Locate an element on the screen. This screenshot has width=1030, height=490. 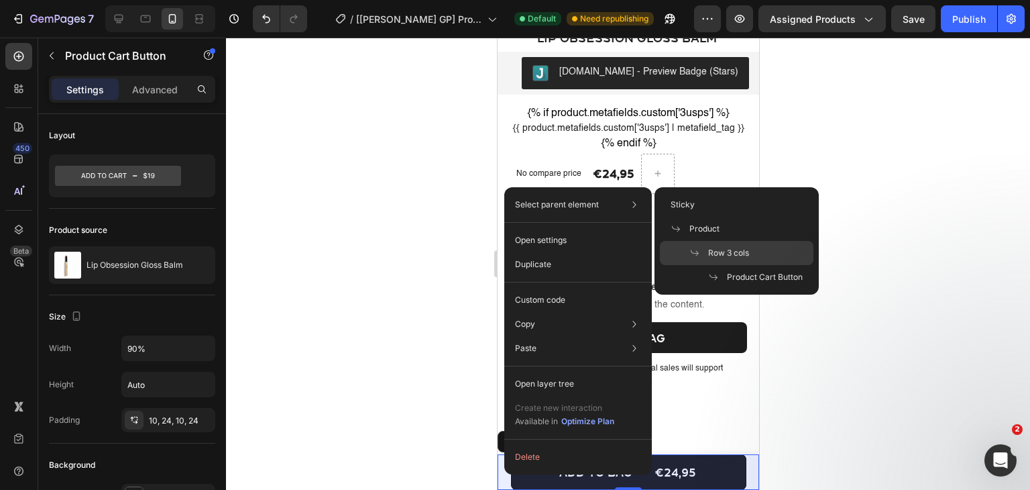
div: Product source is located at coordinates (78, 230).